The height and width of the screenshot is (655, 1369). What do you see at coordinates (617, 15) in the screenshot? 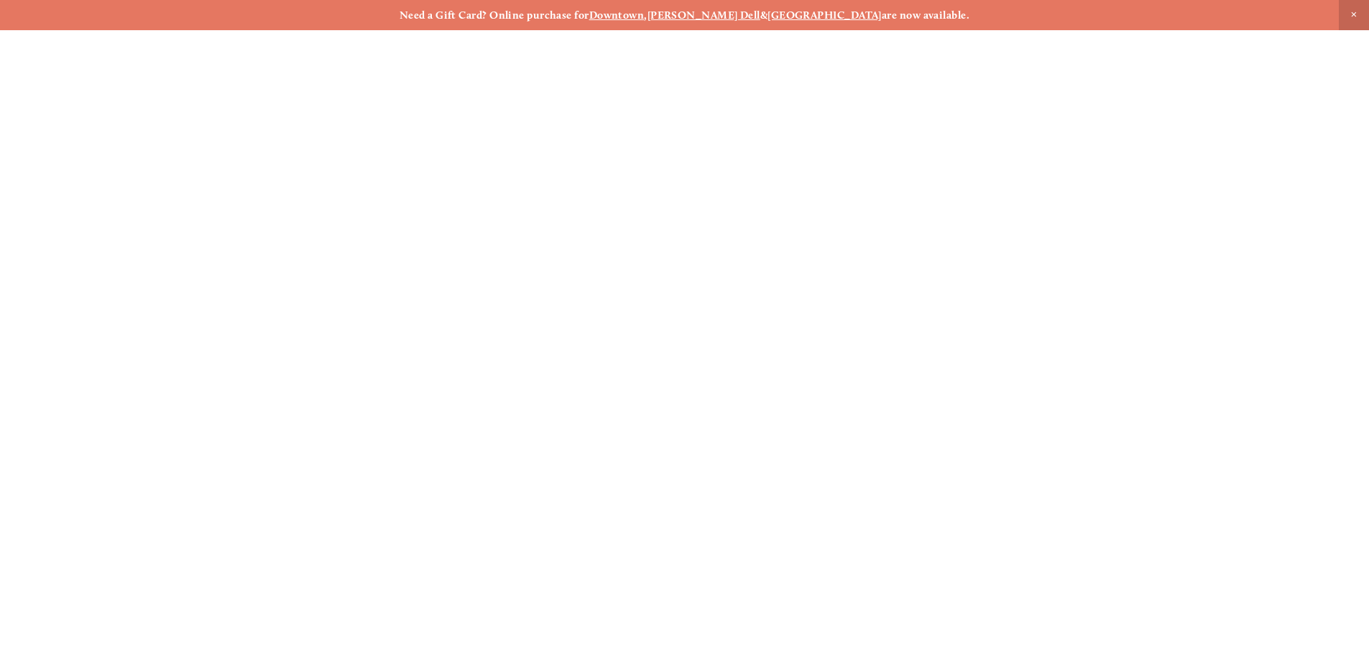
I see `strong: Downtown` at bounding box center [617, 15].